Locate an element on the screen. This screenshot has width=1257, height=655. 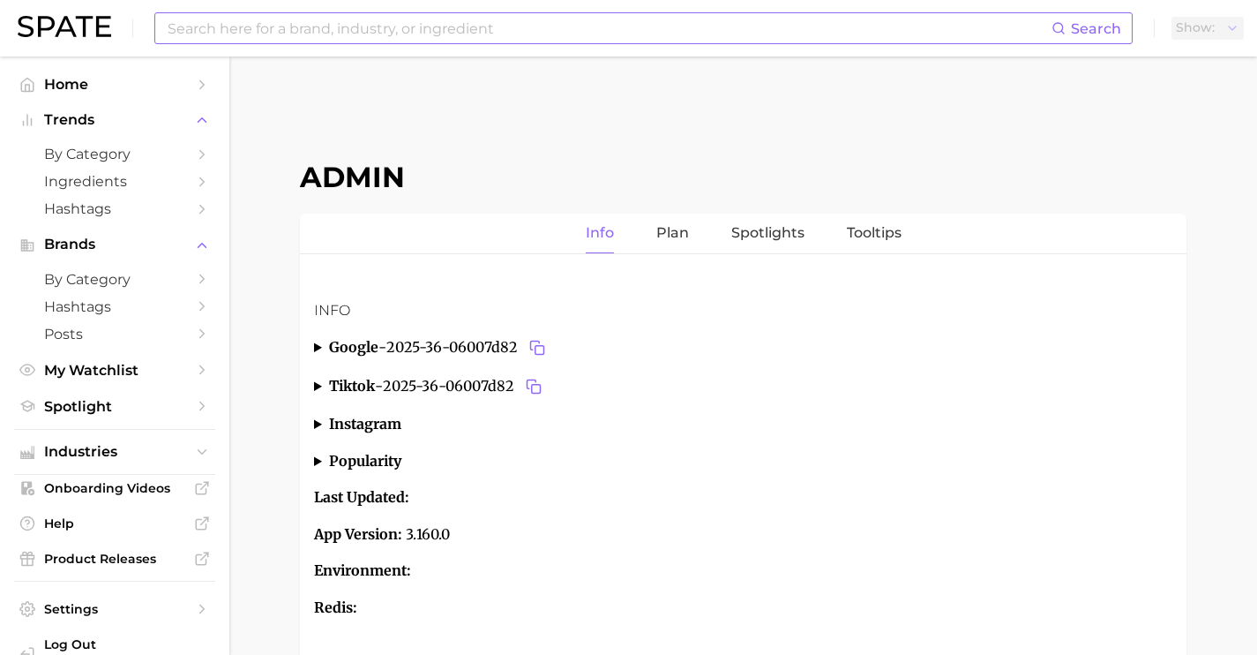
span: Product Releases is located at coordinates (115, 559).